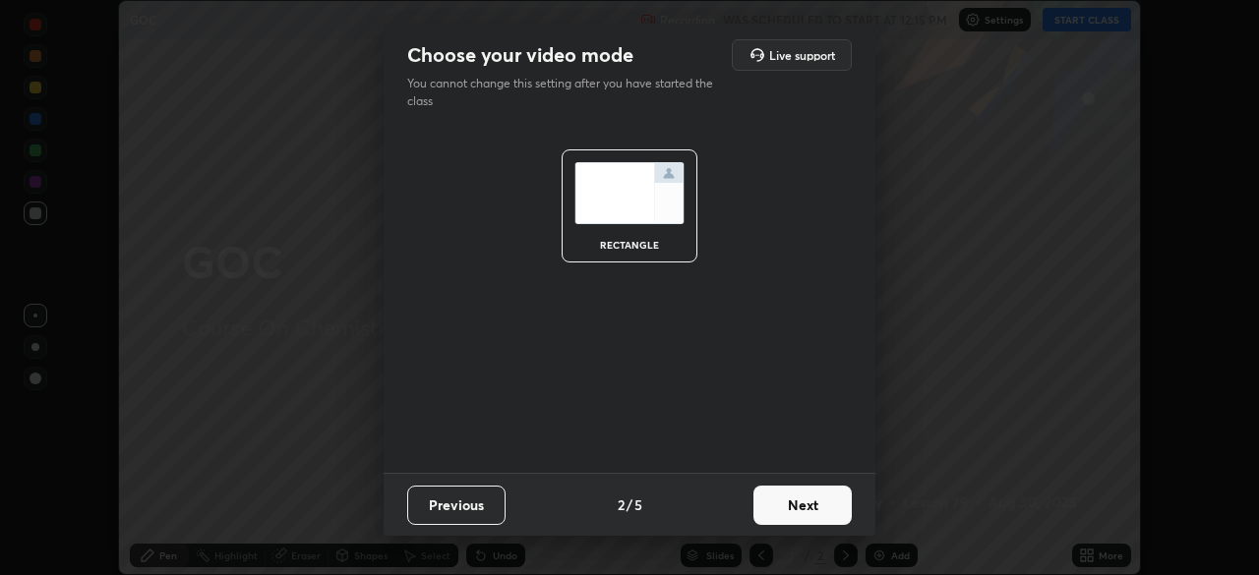 This screenshot has height=575, width=1259. Describe the element at coordinates (567, 92) in the screenshot. I see `p: You cannot change this setting after you have started the class` at that location.